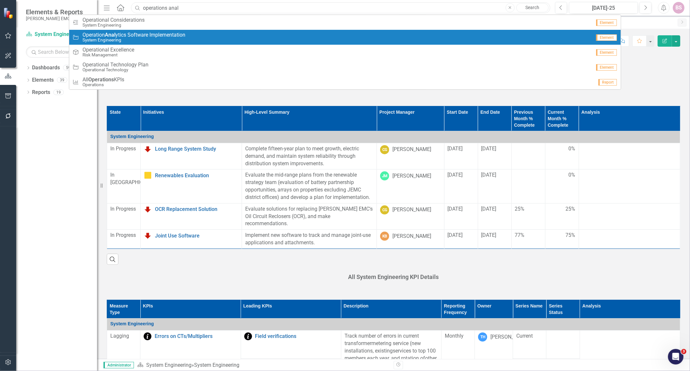 This screenshot has height=371, width=690. I want to click on strong: Operations, so click(101, 79).